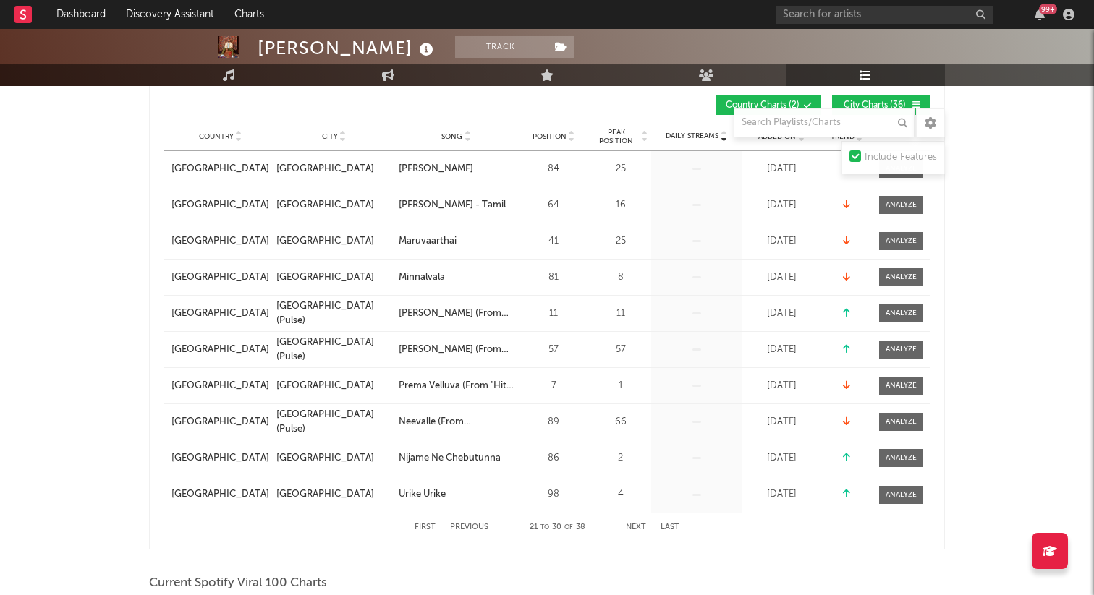 The image size is (1094, 595). What do you see at coordinates (451, 137) in the screenshot?
I see `span: Song` at bounding box center [451, 137].